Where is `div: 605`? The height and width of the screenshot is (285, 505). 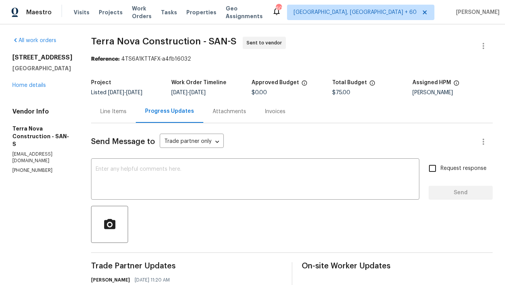
div: 605 is located at coordinates (278, 8).